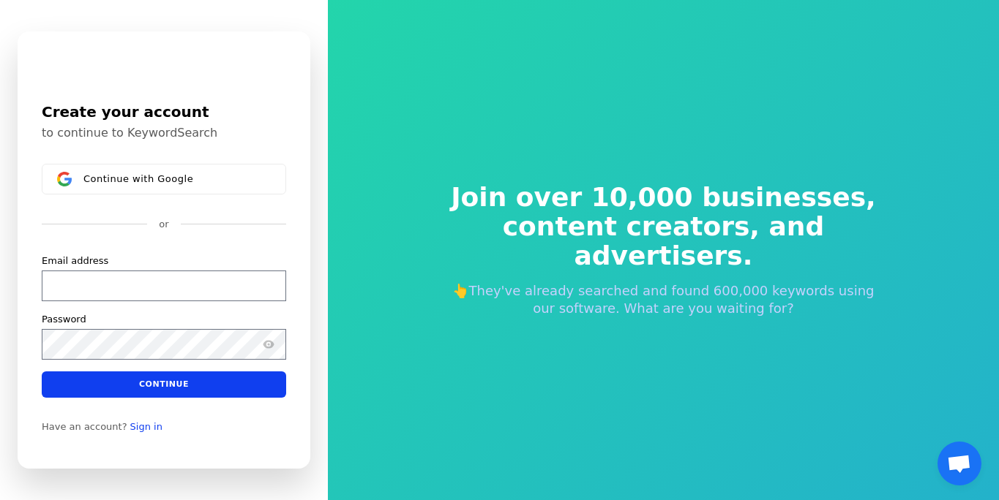 The height and width of the screenshot is (500, 999). I want to click on p: 👆They've already searched and found 600,000 keywords using our software. What are you waiting for?, so click(664, 300).